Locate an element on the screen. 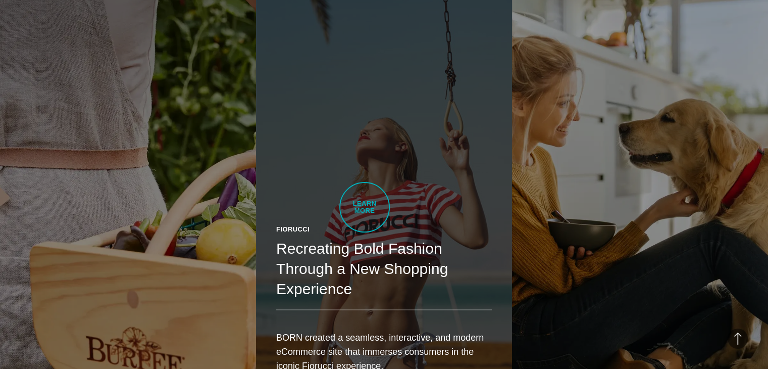 Image resolution: width=768 pixels, height=369 pixels. div: Fiorucci is located at coordinates (384, 229).